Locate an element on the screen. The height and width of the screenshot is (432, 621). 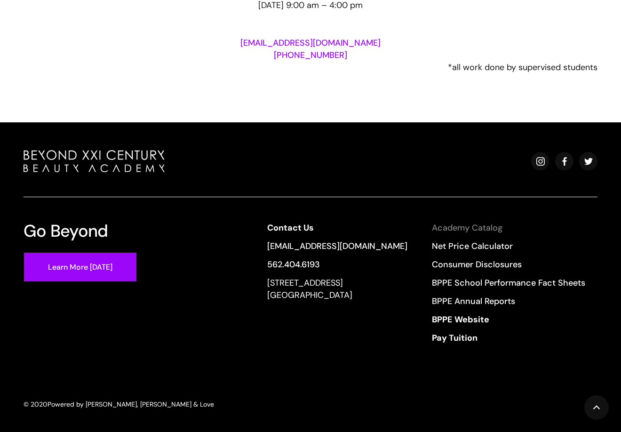
a: BPPE School Performance Fact Sheets is located at coordinates (509, 283).